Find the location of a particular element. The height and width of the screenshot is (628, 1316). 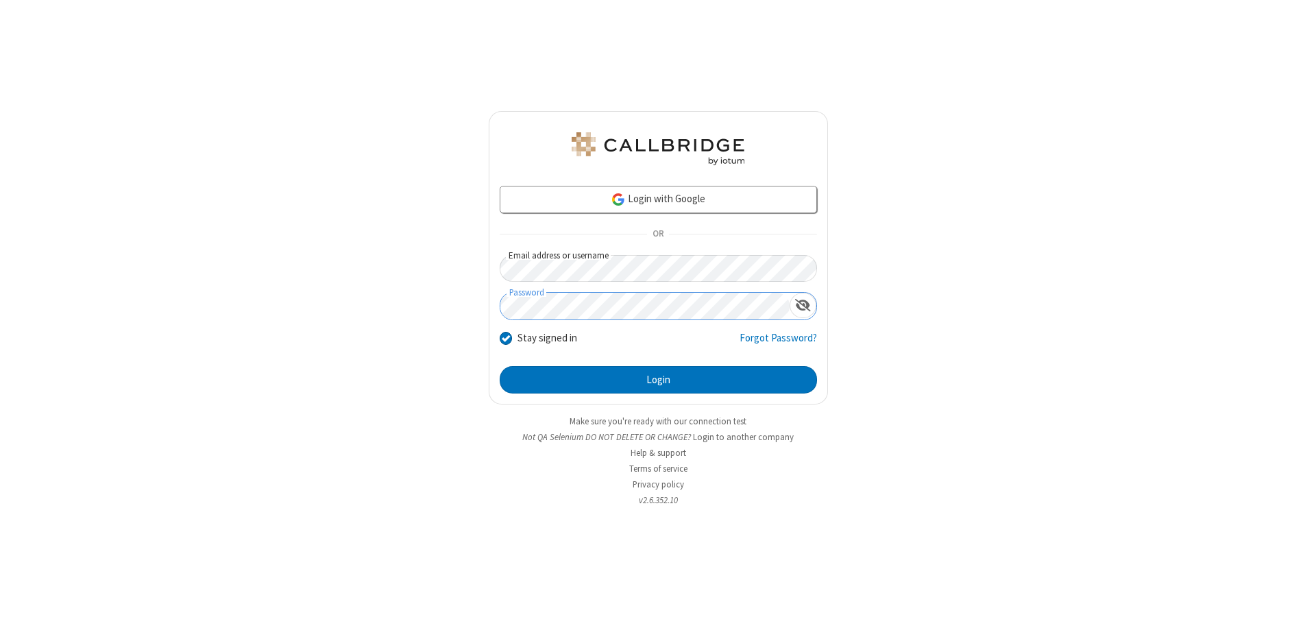

div: Show password is located at coordinates (803, 305).